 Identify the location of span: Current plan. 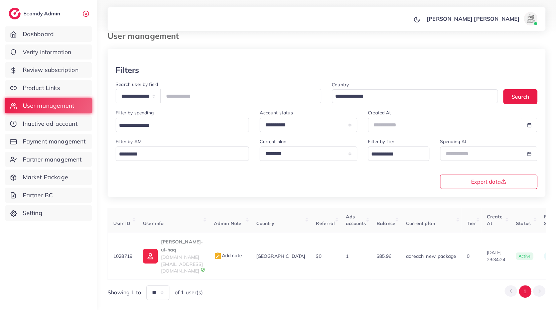
(421, 223).